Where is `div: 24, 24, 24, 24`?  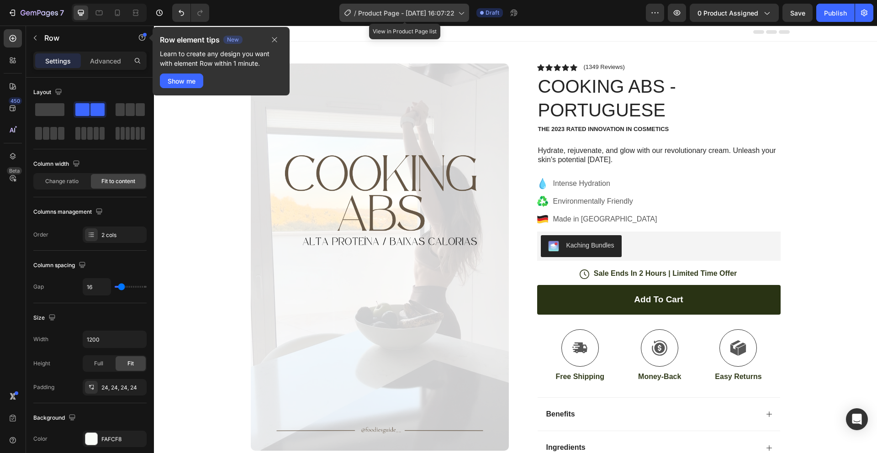 div: 24, 24, 24, 24 is located at coordinates (123, 388).